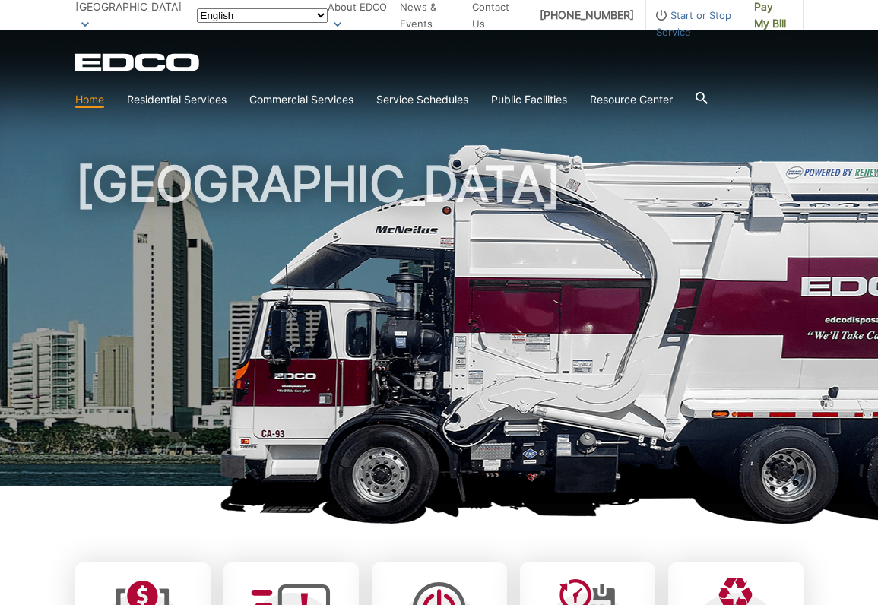 The height and width of the screenshot is (605, 878). Describe the element at coordinates (262, 15) in the screenshot. I see `select: Select a language` at that location.